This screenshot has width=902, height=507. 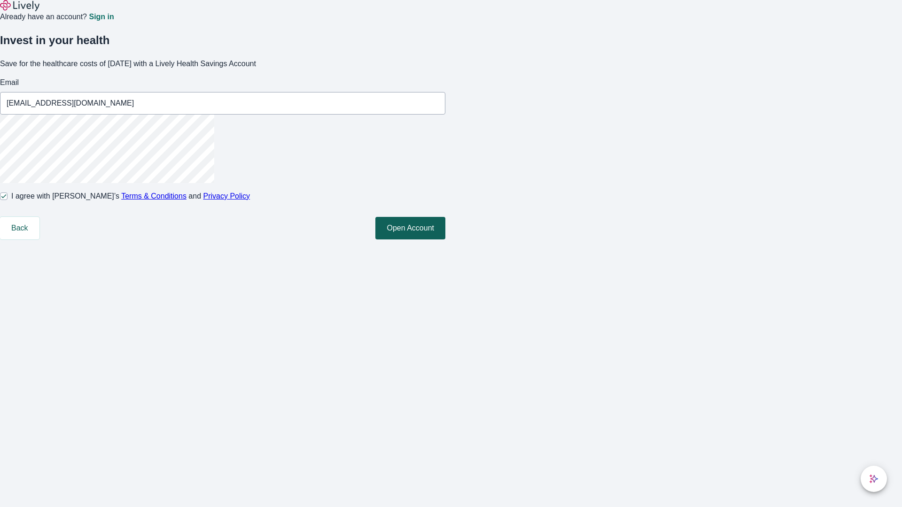 I want to click on a: Sign in, so click(x=101, y=17).